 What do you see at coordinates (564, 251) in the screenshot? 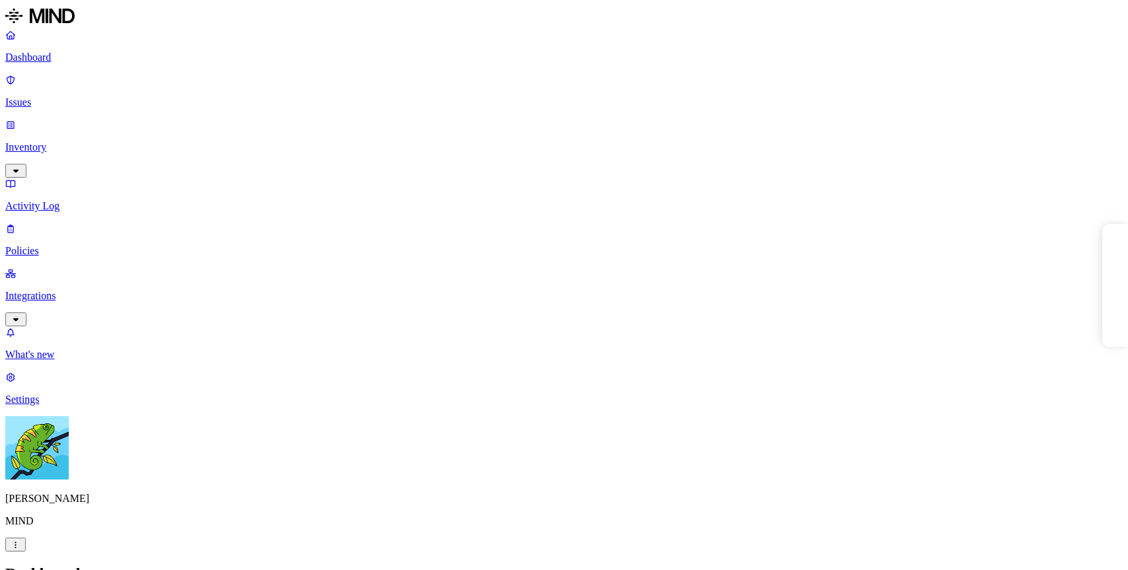
I see `p: Policies` at bounding box center [564, 251].